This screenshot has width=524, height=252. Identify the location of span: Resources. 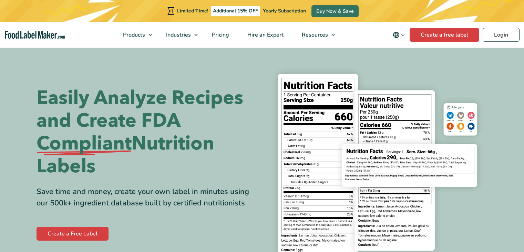
(314, 35).